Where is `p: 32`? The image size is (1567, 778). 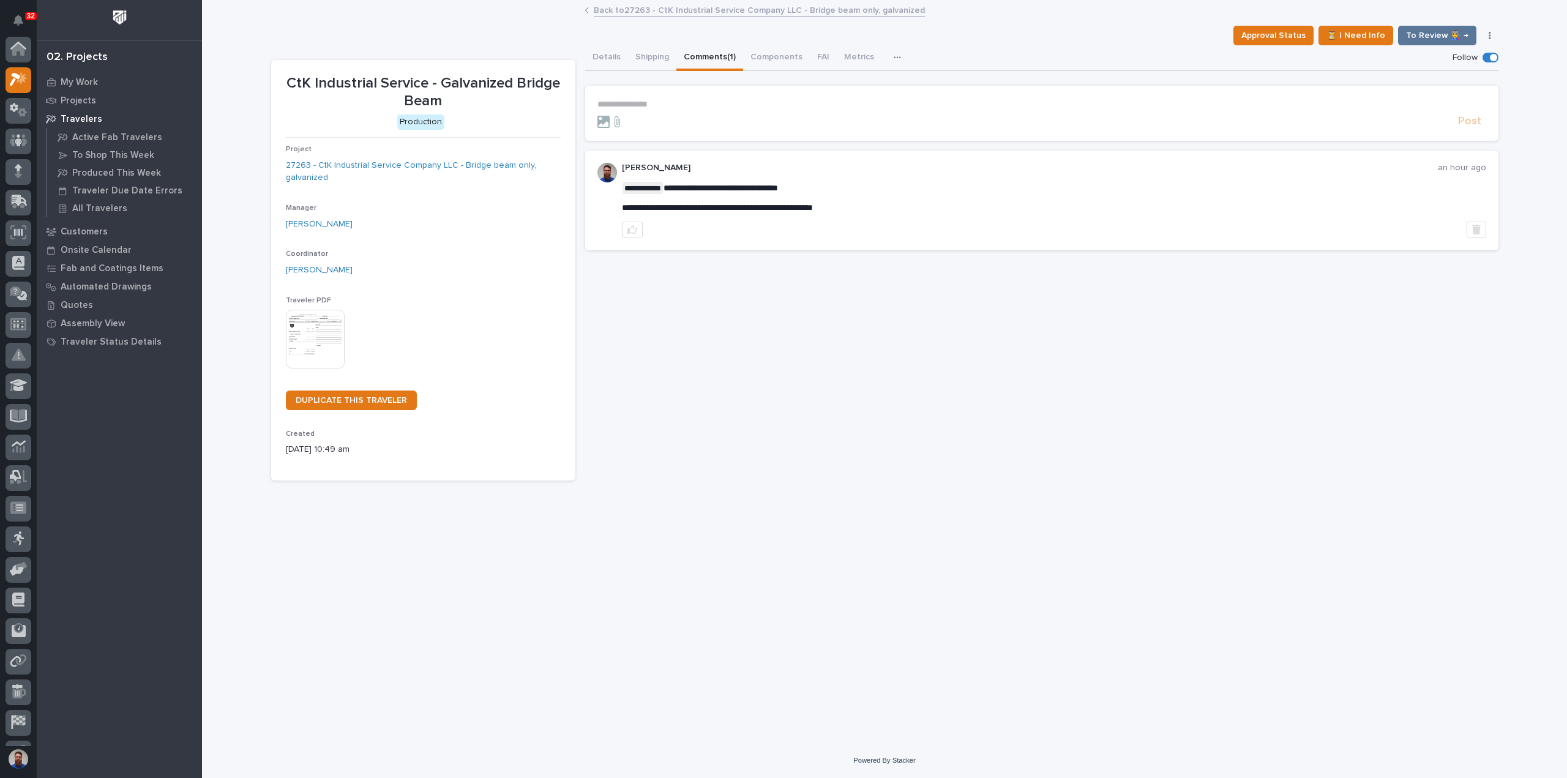 p: 32 is located at coordinates (31, 16).